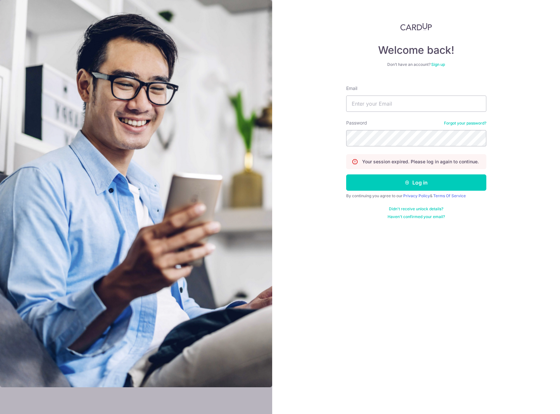 This screenshot has width=560, height=414. I want to click on button: Log in, so click(417, 183).